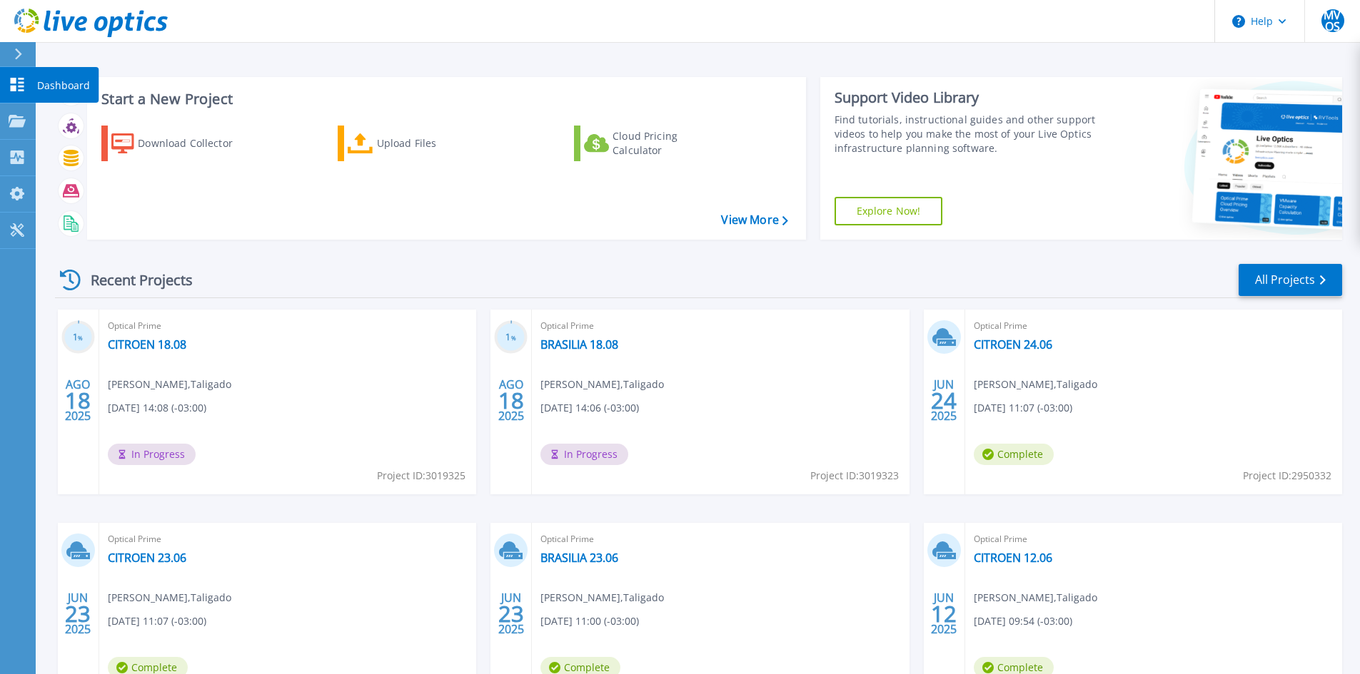 This screenshot has height=674, width=1360. I want to click on a: BRASILIA 23.06, so click(579, 558).